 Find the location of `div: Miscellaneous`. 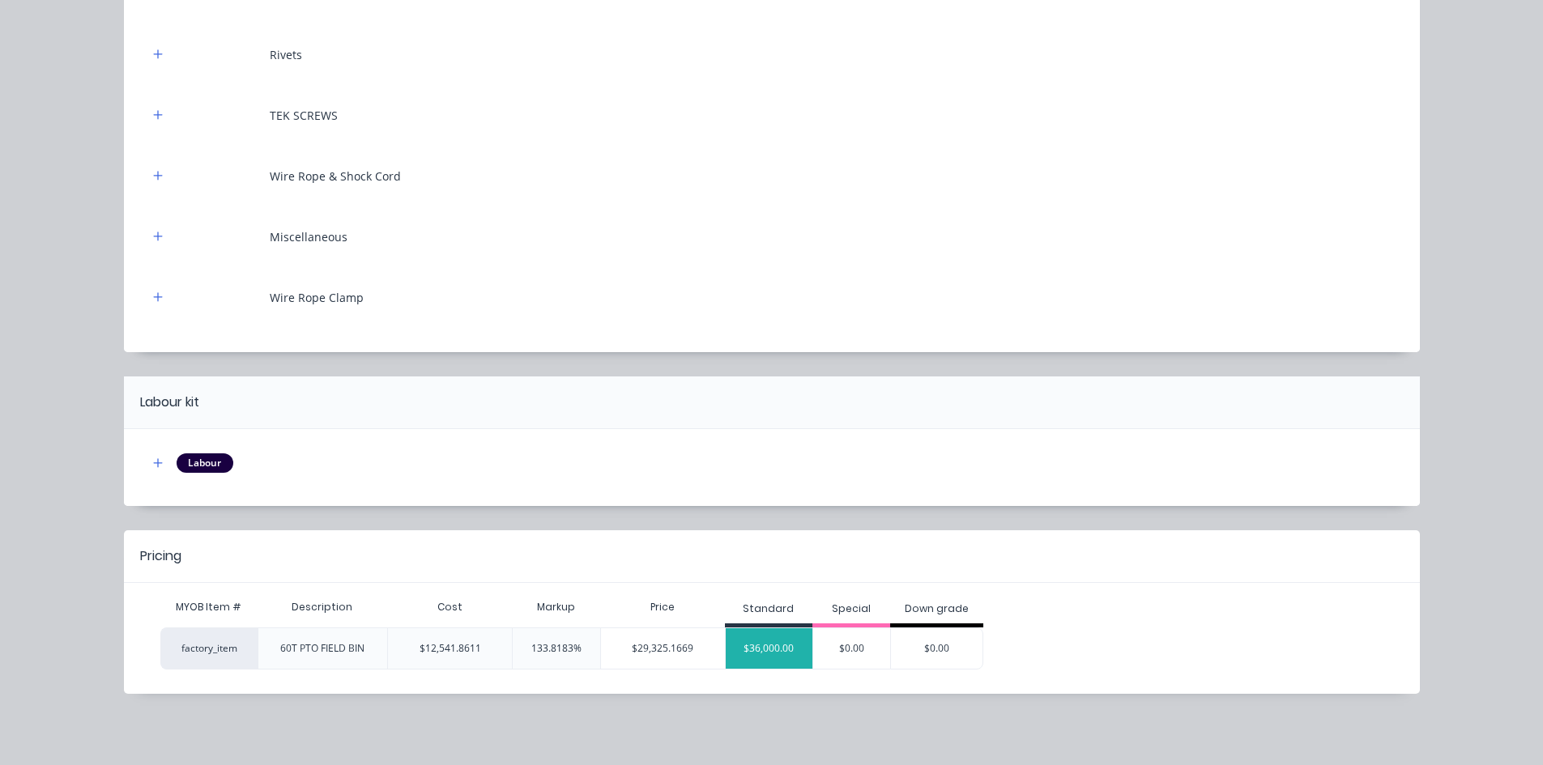

div: Miscellaneous is located at coordinates (309, 236).